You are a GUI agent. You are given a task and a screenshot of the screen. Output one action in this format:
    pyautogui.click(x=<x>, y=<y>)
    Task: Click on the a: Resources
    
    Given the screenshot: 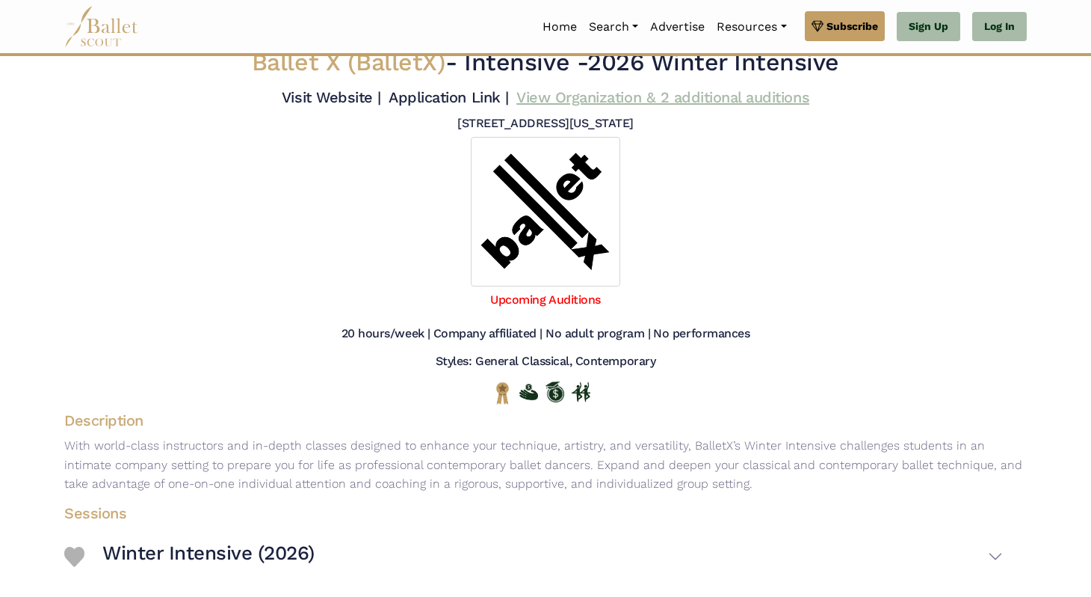 What is the action you would take?
    pyautogui.click(x=751, y=27)
    